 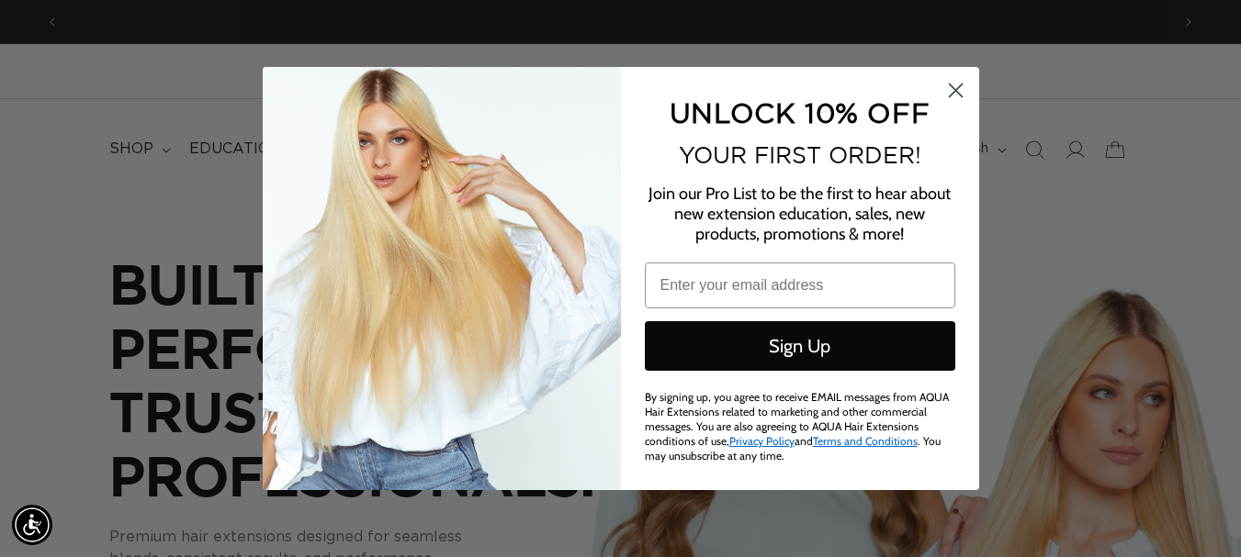 What do you see at coordinates (955, 90) in the screenshot?
I see `button: Close dialog` at bounding box center [955, 90].